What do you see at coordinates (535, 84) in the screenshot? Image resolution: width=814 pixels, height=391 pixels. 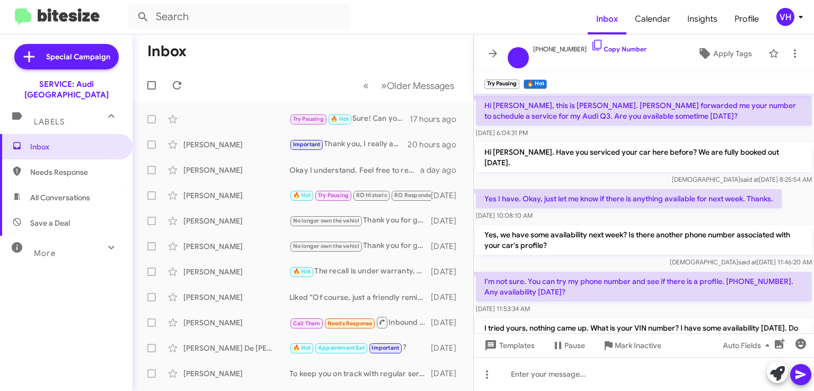 I see `small: 🔥 Hot` at bounding box center [535, 84].